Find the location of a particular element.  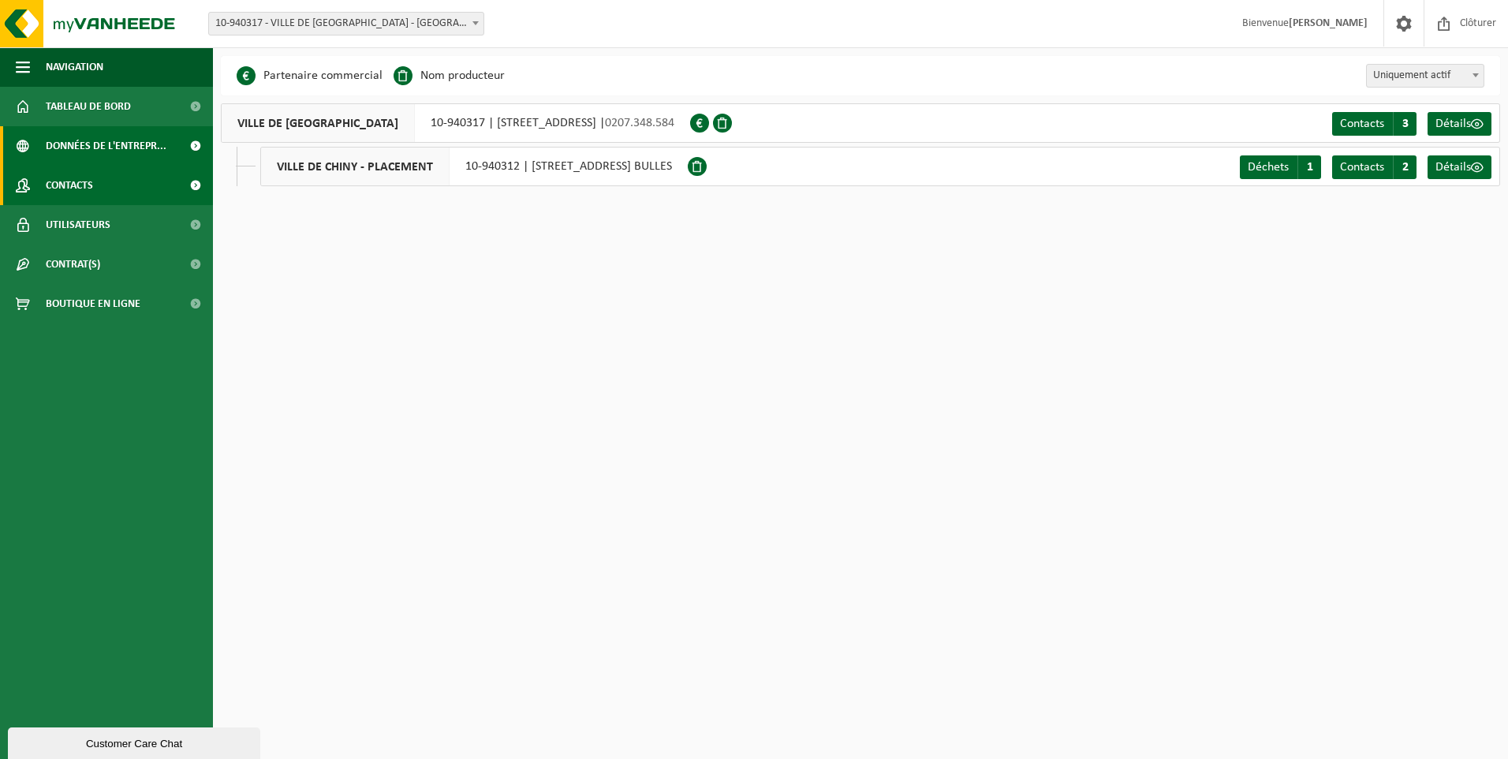

a: Contacts 2 is located at coordinates (1374, 167).